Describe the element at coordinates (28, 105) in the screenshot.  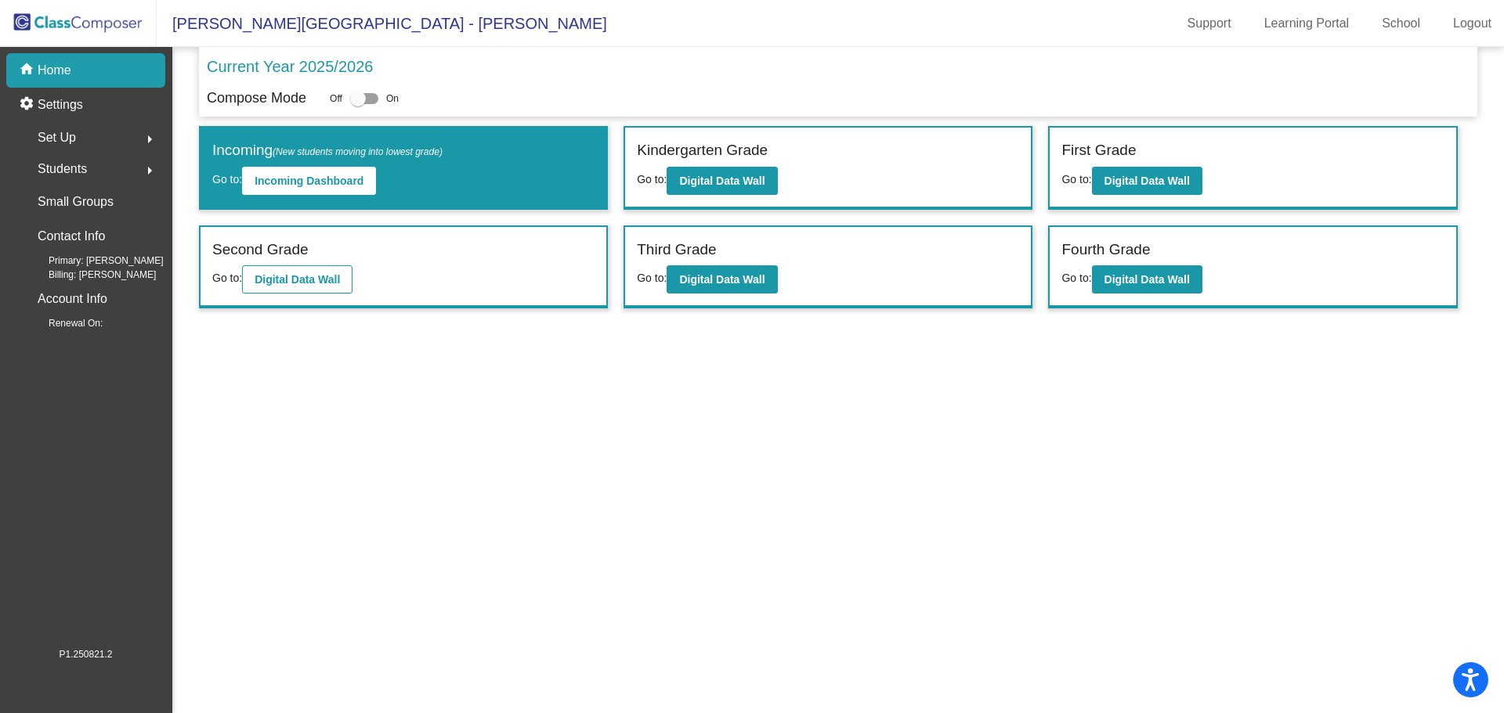
I see `mat-icon: settings` at that location.